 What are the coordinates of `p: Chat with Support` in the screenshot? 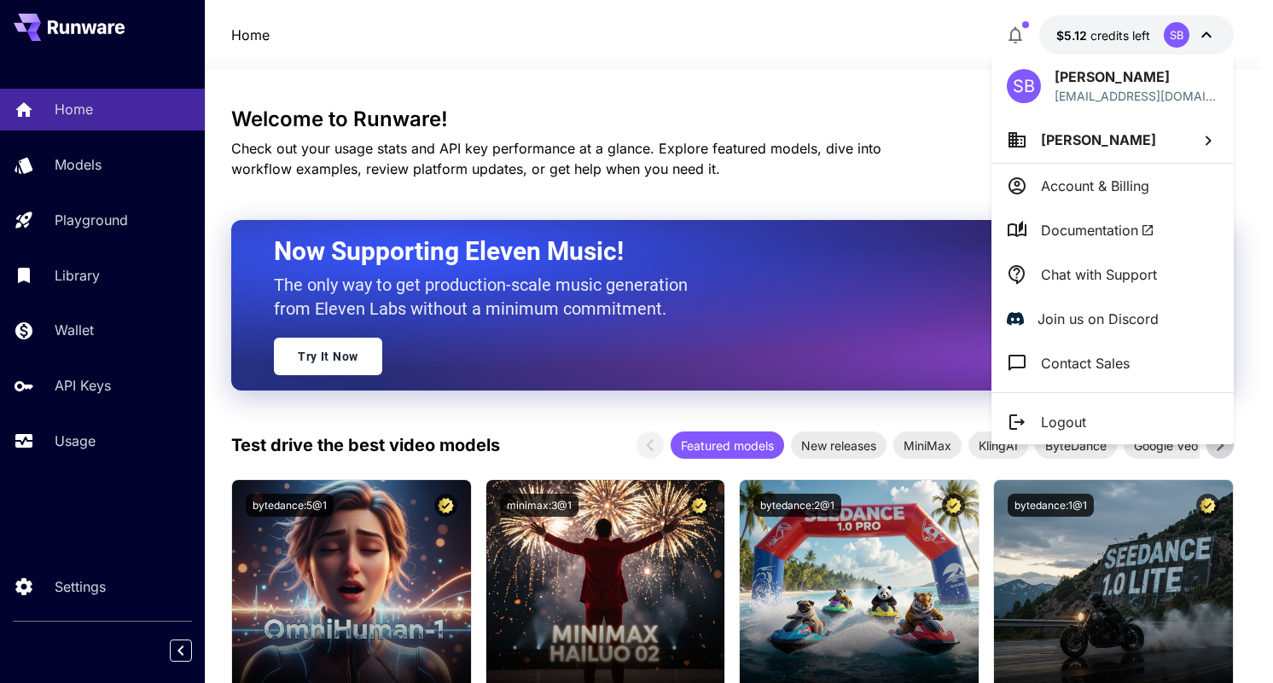 It's located at (1099, 275).